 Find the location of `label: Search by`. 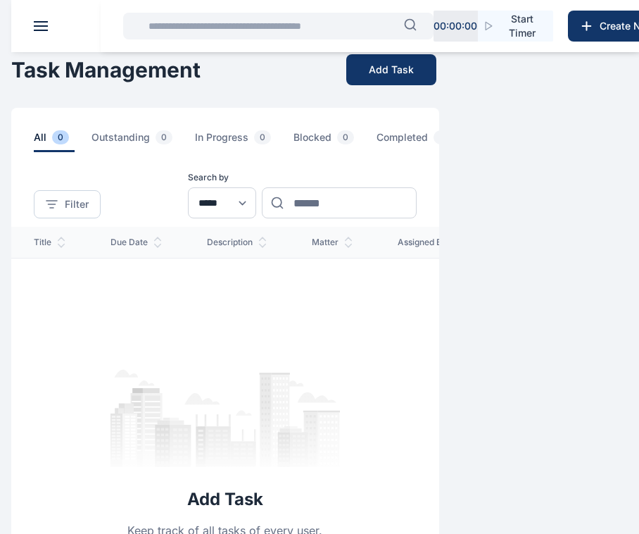

label: Search by is located at coordinates (222, 177).